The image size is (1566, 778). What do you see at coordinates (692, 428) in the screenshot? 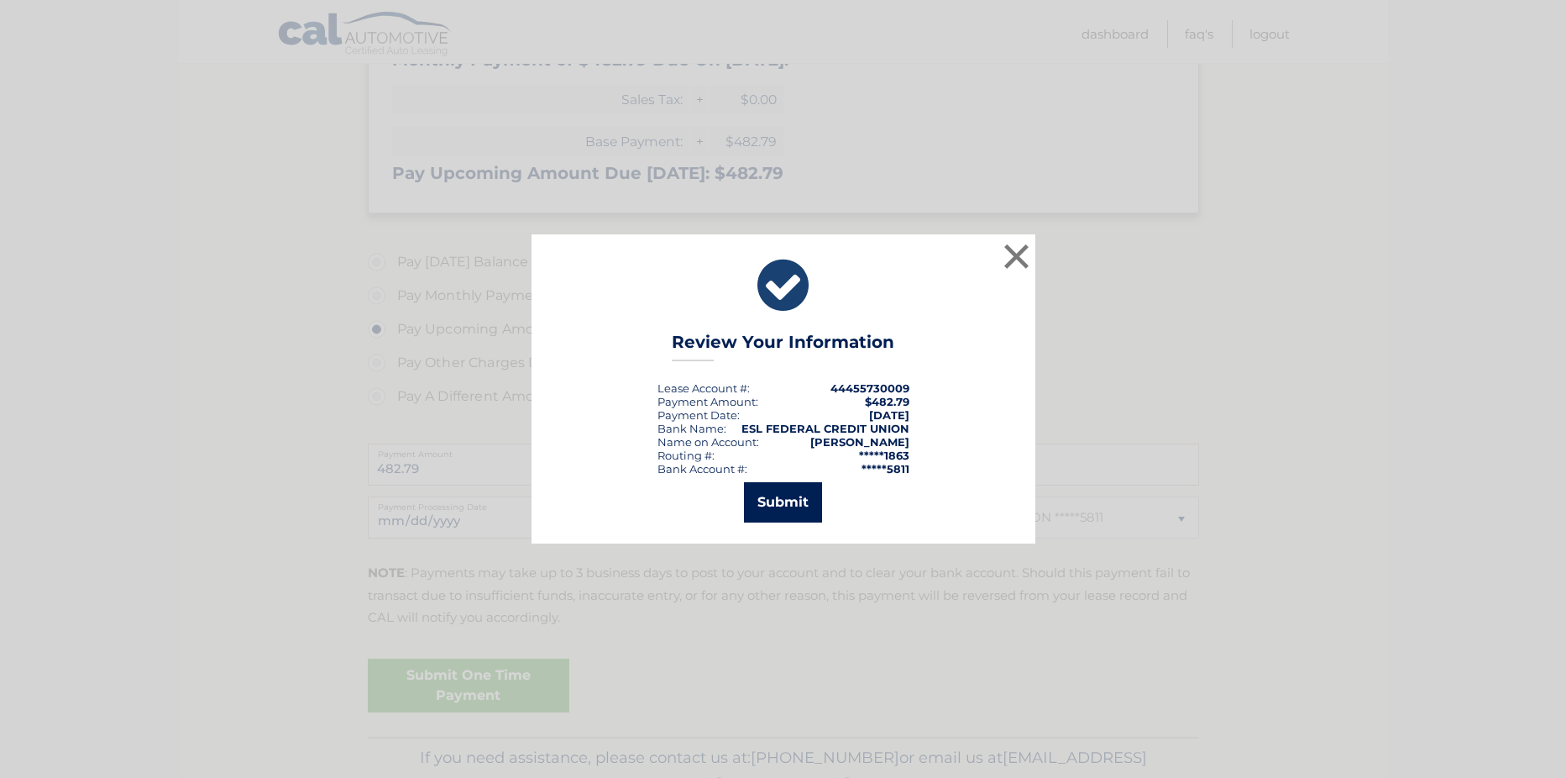
I see `div: Bank Name:` at bounding box center [692, 428].